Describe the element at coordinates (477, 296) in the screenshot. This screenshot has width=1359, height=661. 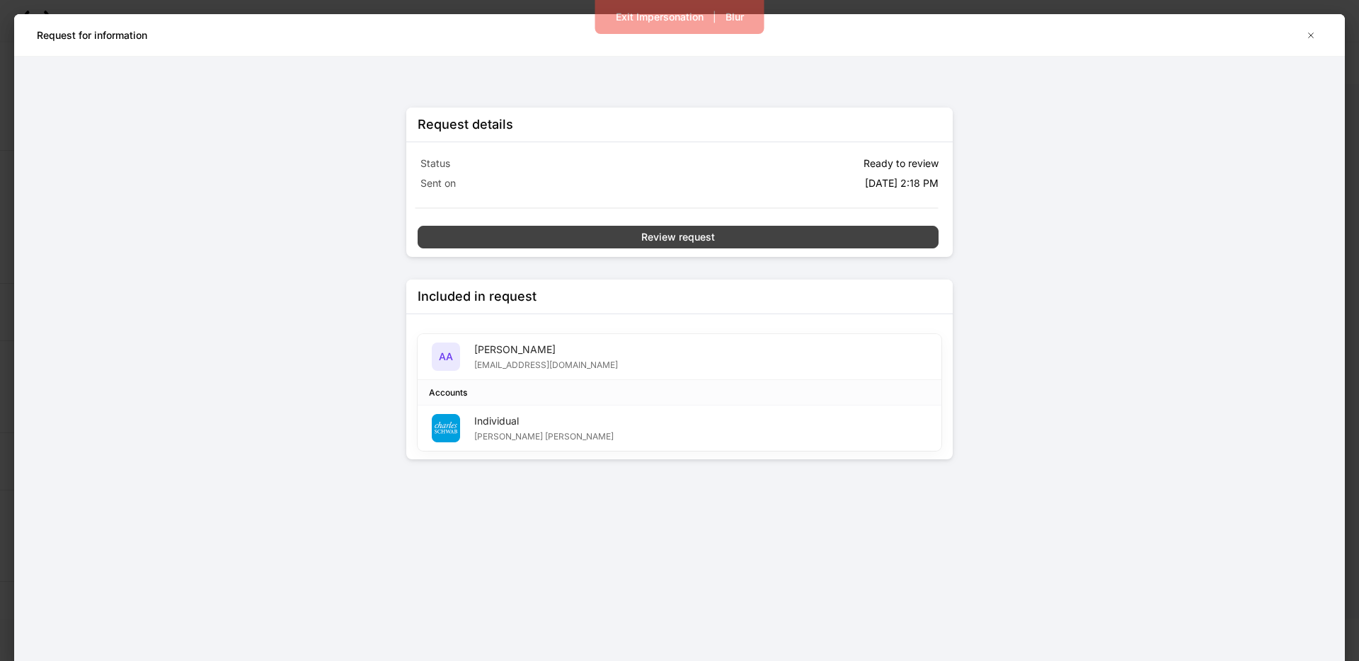
I see `div: Included in request` at that location.